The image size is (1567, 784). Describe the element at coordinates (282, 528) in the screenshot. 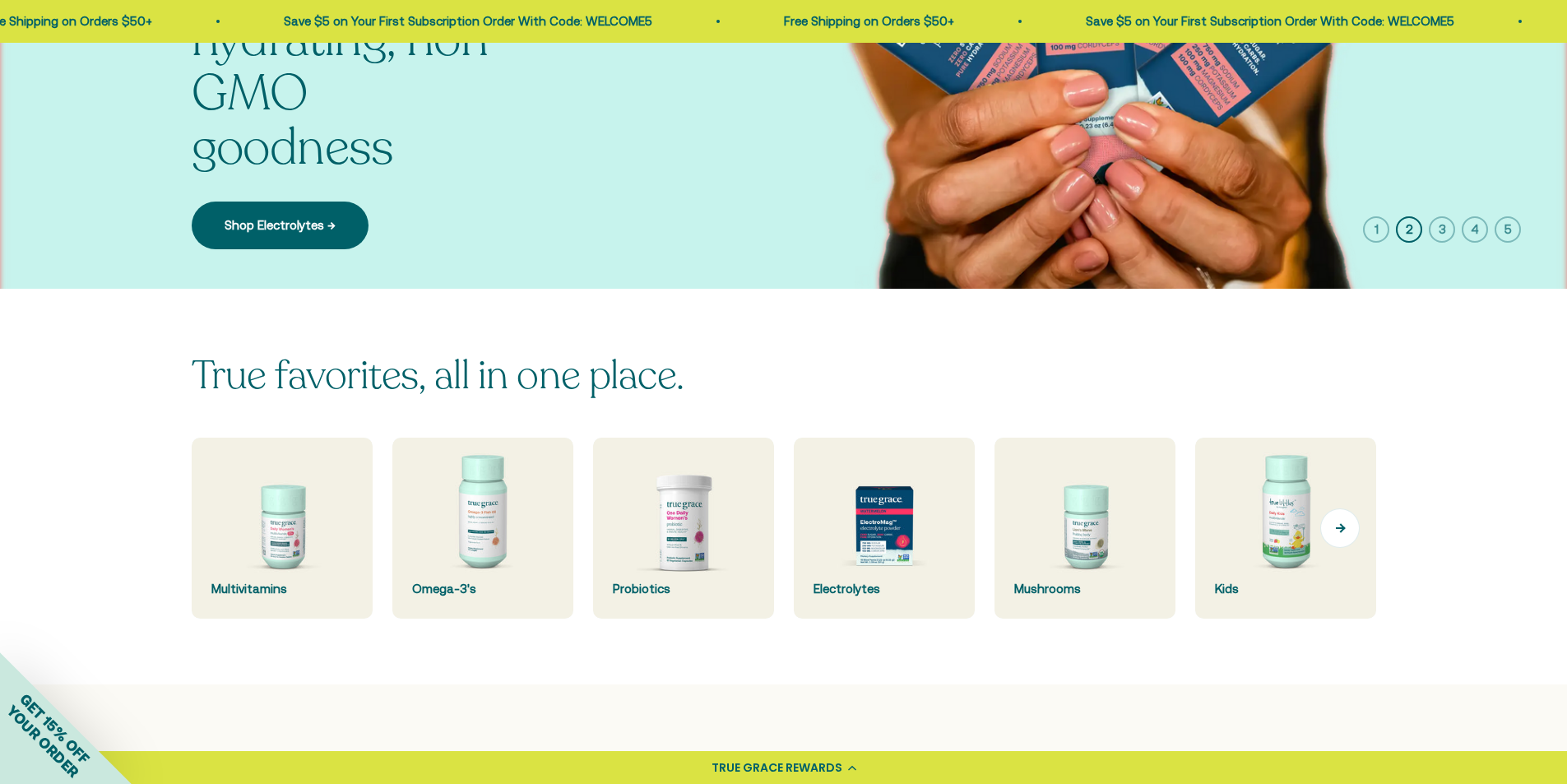

I see `a: Multivitamins` at that location.